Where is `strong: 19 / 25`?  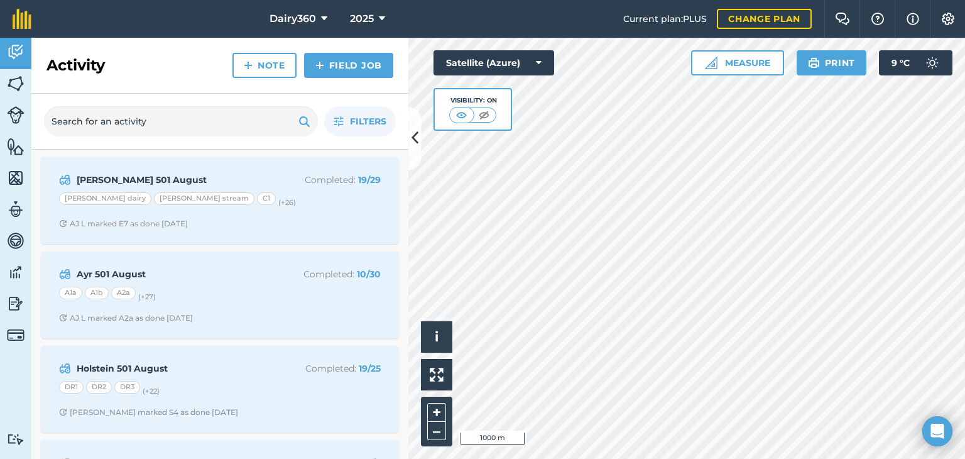 strong: 19 / 25 is located at coordinates (369, 368).